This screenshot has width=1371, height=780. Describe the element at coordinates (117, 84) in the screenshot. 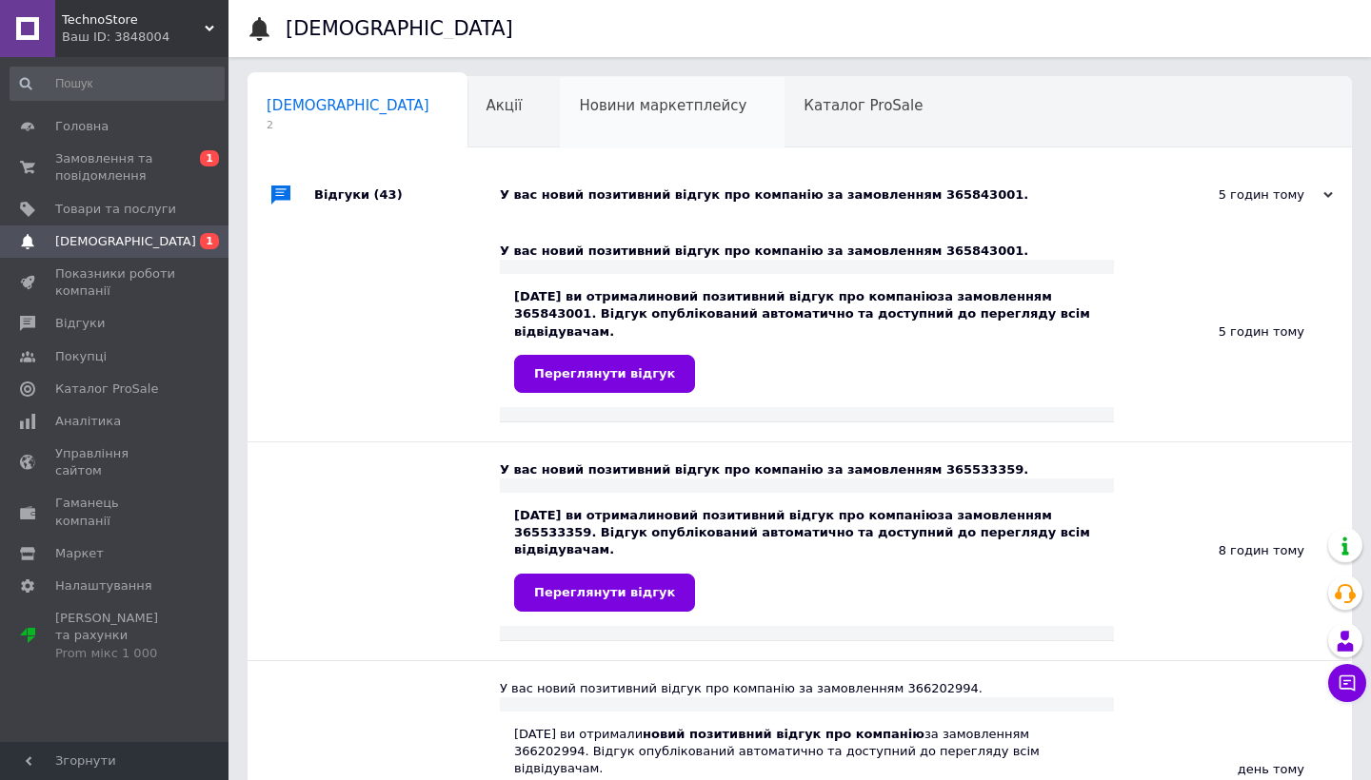

I see `input: Пошук` at that location.